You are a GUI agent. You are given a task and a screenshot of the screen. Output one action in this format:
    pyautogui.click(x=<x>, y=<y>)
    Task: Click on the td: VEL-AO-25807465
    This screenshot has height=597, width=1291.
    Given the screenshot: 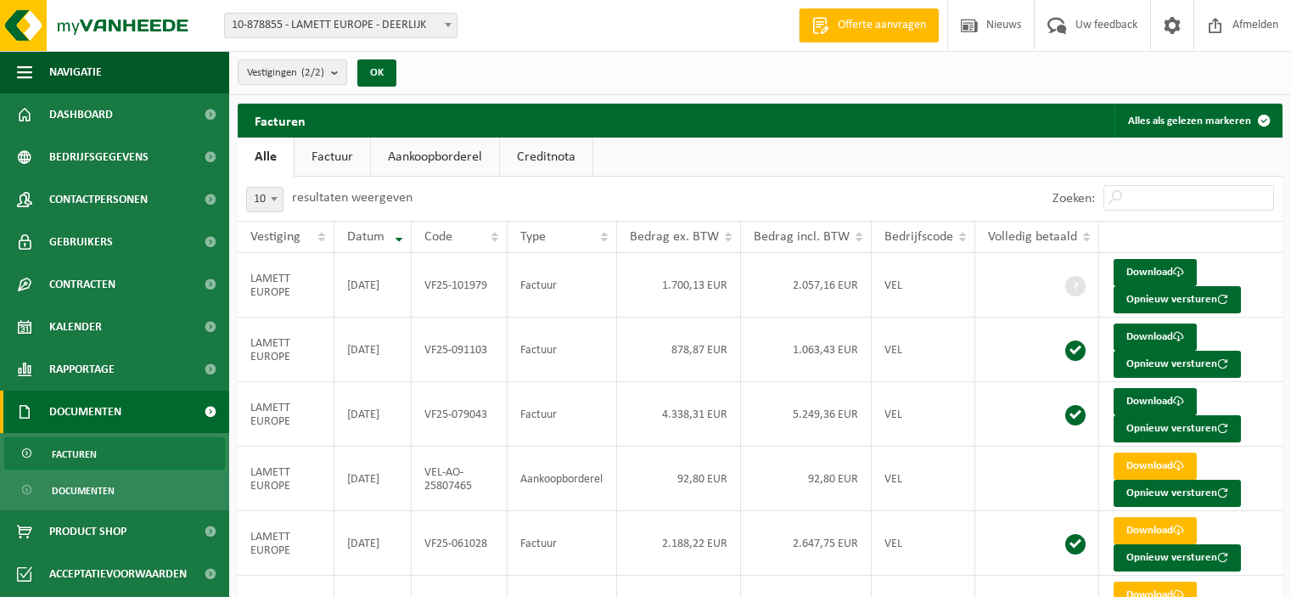 What is the action you would take?
    pyautogui.click(x=459, y=479)
    